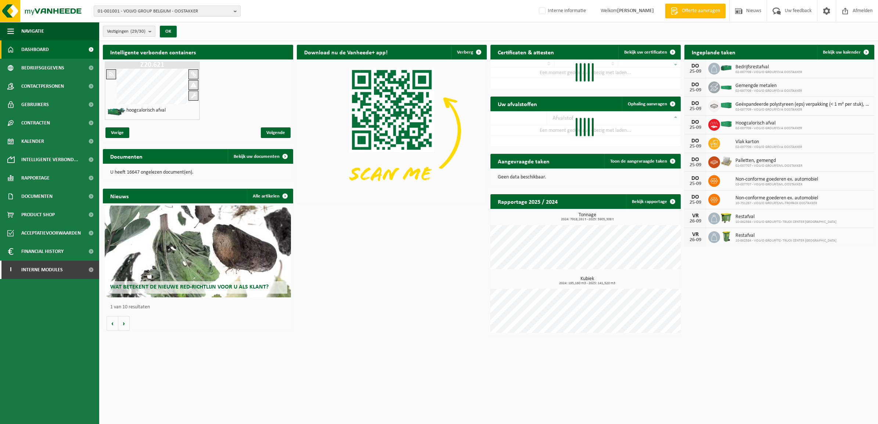  I want to click on span: Bekijk uw certificaten, so click(646, 52).